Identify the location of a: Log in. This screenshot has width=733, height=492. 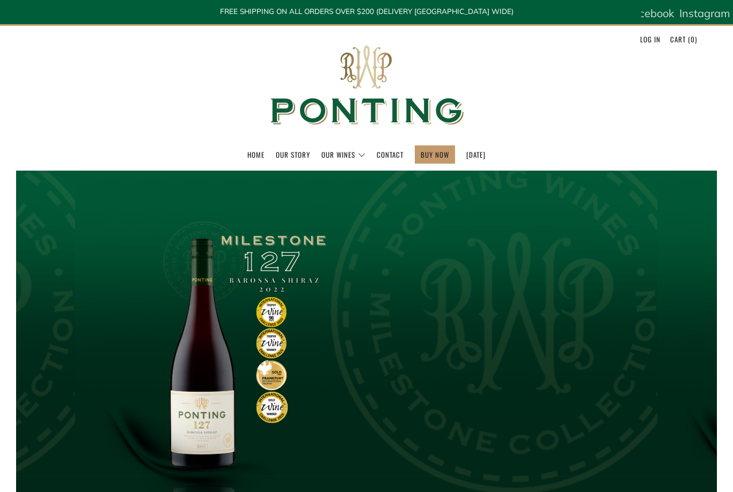
(650, 39).